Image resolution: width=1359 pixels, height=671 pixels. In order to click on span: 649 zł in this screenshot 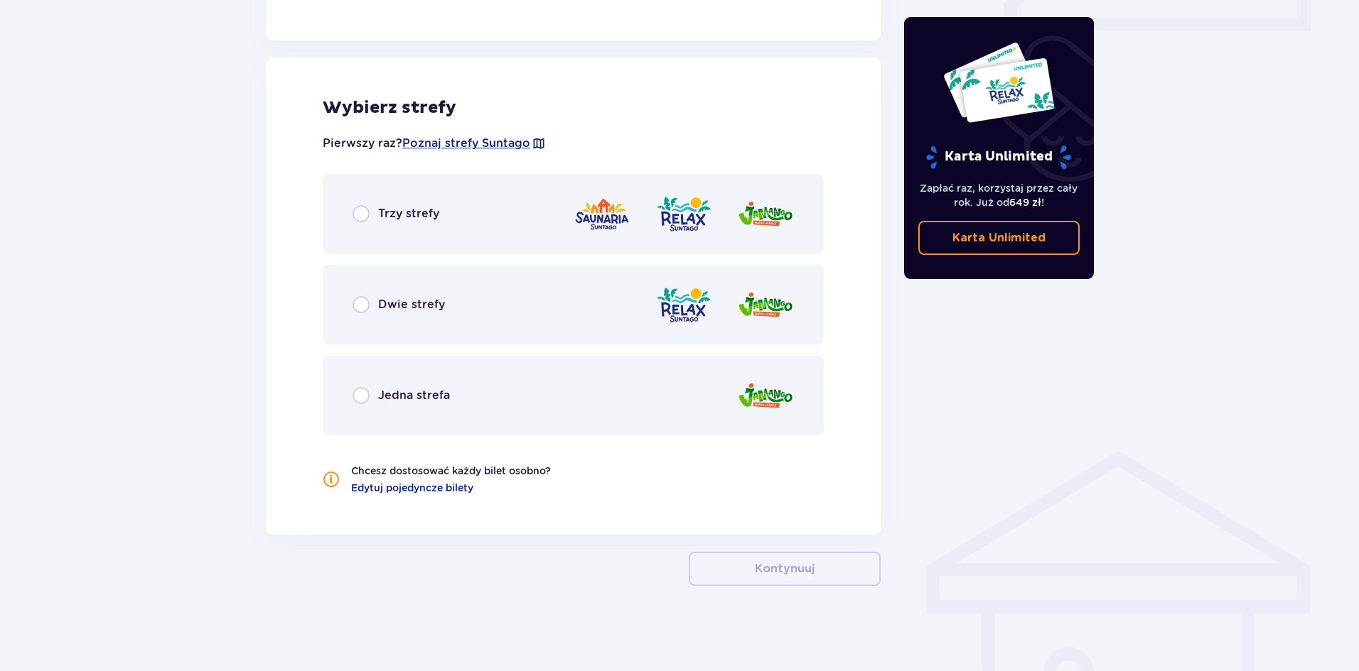, I will do `click(1025, 202)`.